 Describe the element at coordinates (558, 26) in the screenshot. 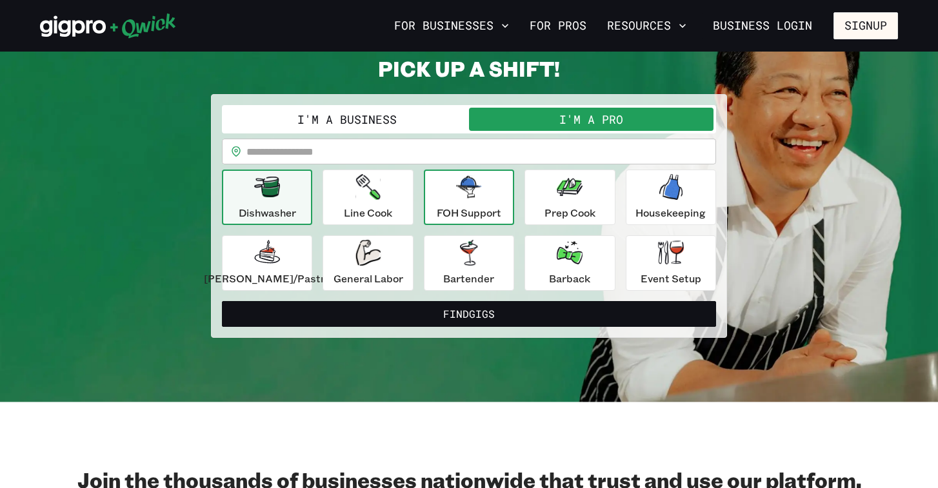

I see `a: For Pros` at that location.